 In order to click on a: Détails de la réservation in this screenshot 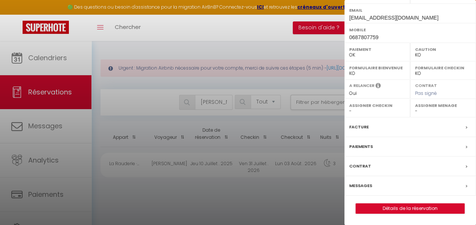, I will do `click(410, 209)`.